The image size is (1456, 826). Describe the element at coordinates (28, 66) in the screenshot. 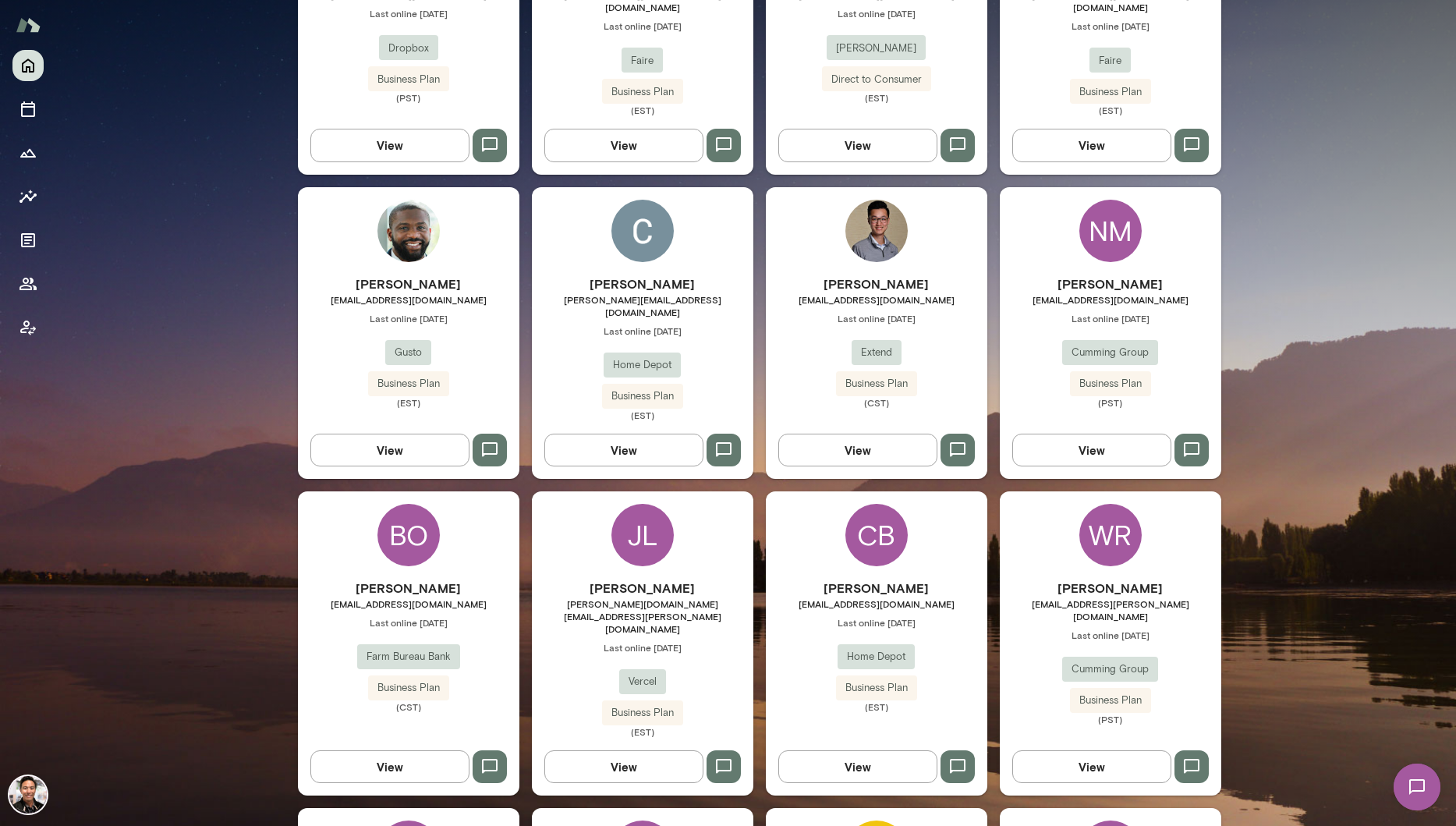

I see `button: Home` at that location.